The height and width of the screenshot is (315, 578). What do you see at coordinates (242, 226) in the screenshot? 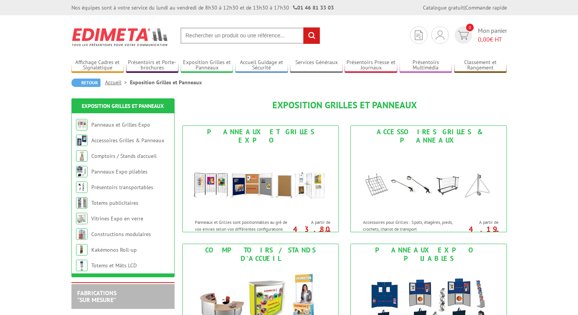
I see `p: Panneaux et Grilles sont positionnables au gré de vos envies selon vos différentes configurations.` at bounding box center [242, 226].